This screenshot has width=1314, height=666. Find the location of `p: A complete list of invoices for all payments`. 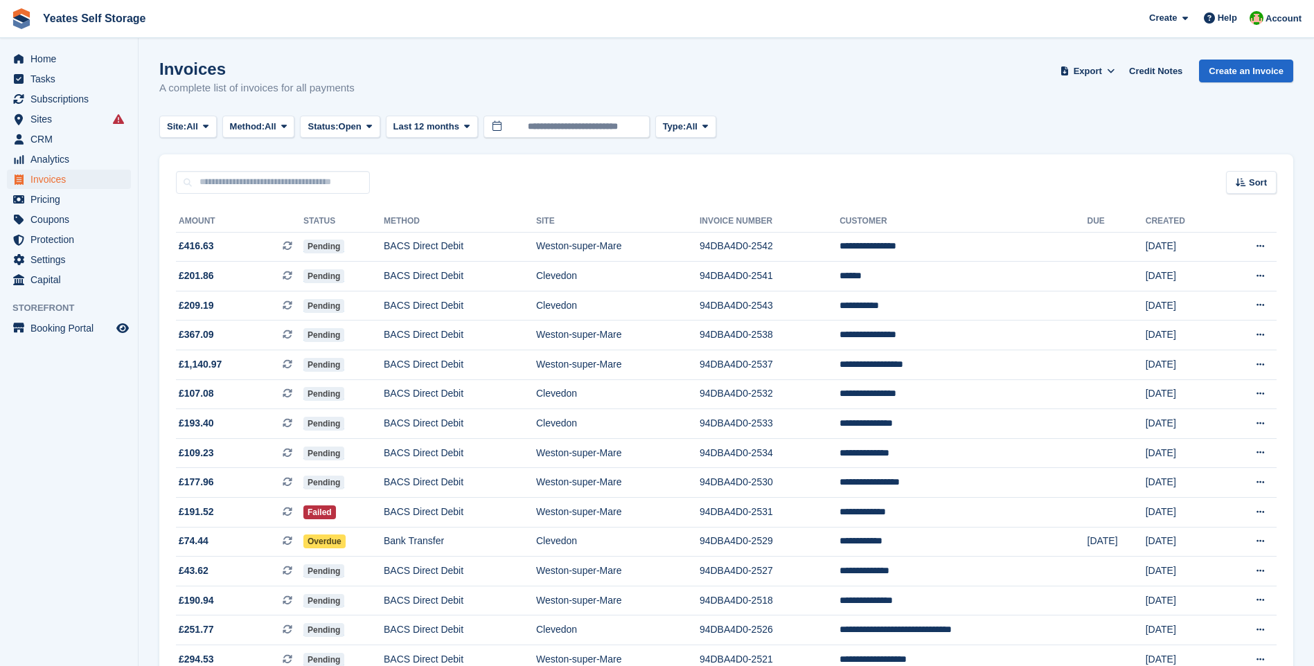

p: A complete list of invoices for all payments is located at coordinates (257, 88).